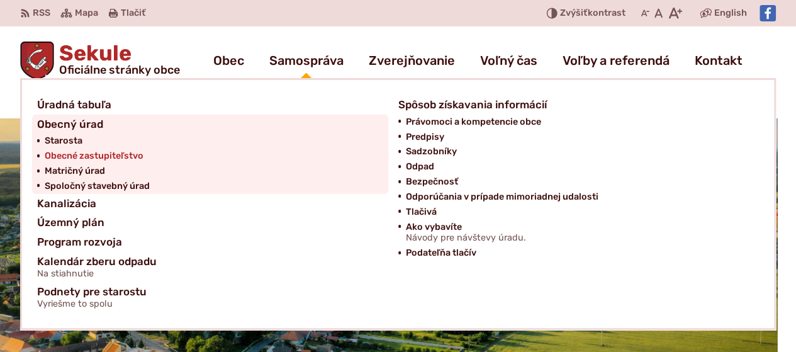 The width and height of the screenshot is (796, 352). What do you see at coordinates (214, 156) in the screenshot?
I see `a: Obecné zastupiteľstvo` at bounding box center [214, 156].